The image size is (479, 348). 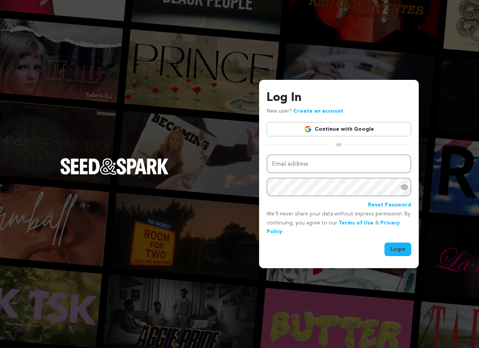 I want to click on button: Login, so click(x=397, y=249).